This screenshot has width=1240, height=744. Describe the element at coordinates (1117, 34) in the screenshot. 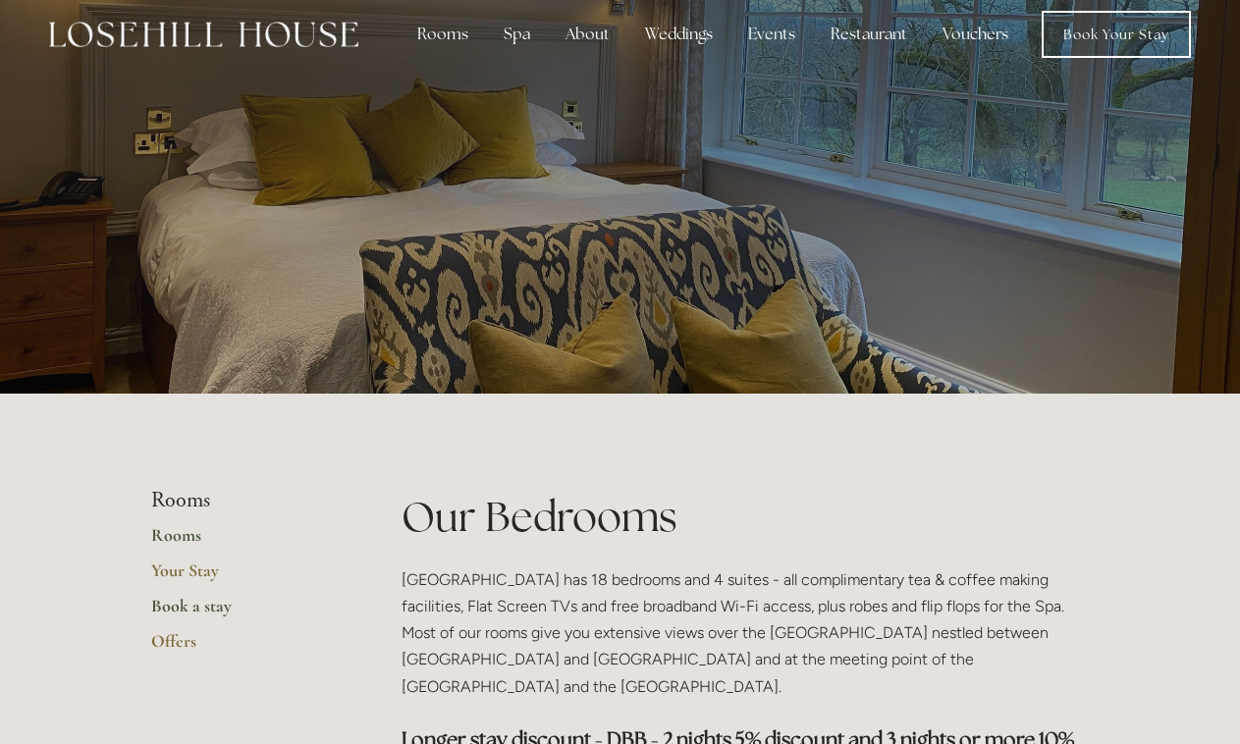

I see `a: Book Your Stay` at that location.